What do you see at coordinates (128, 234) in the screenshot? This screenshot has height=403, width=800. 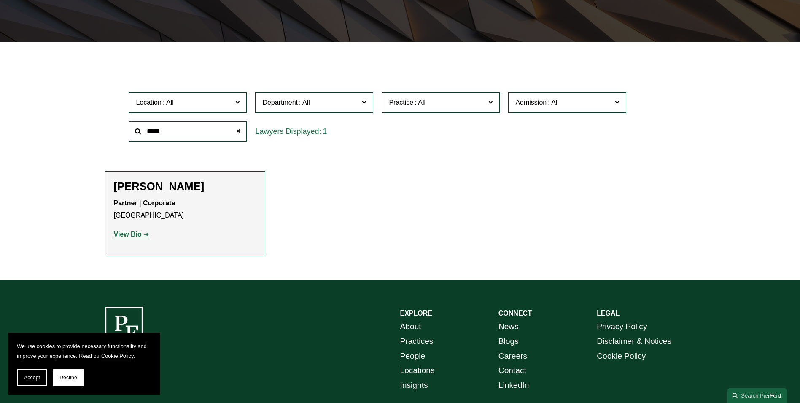 I see `strong: View Bio` at bounding box center [128, 234].